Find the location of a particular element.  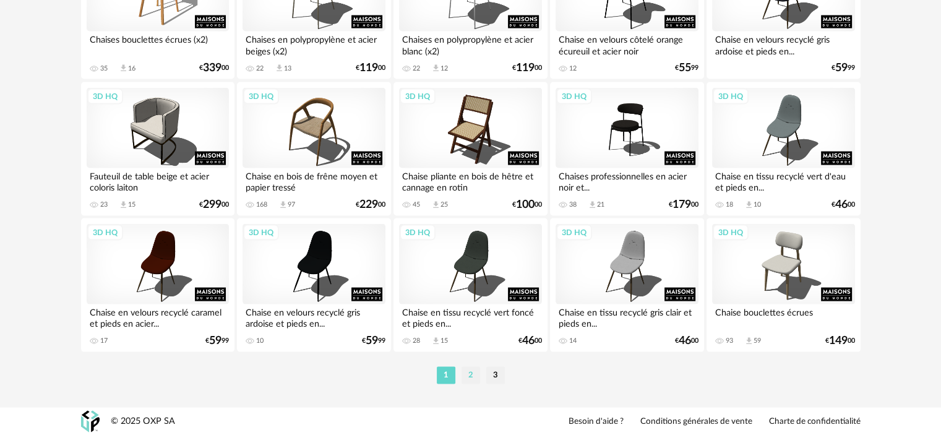

div: 168 is located at coordinates (262, 205).